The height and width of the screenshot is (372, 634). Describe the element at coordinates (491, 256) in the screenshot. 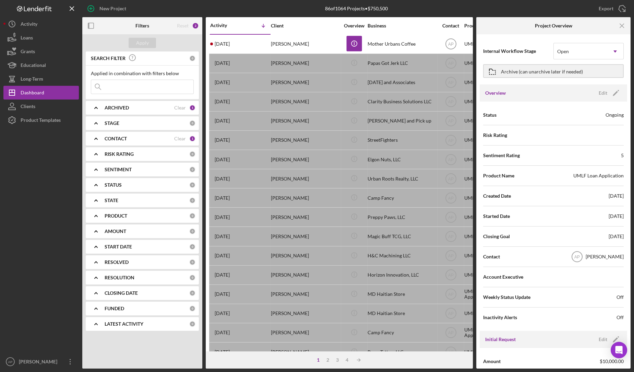

I see `span: Contact` at that location.